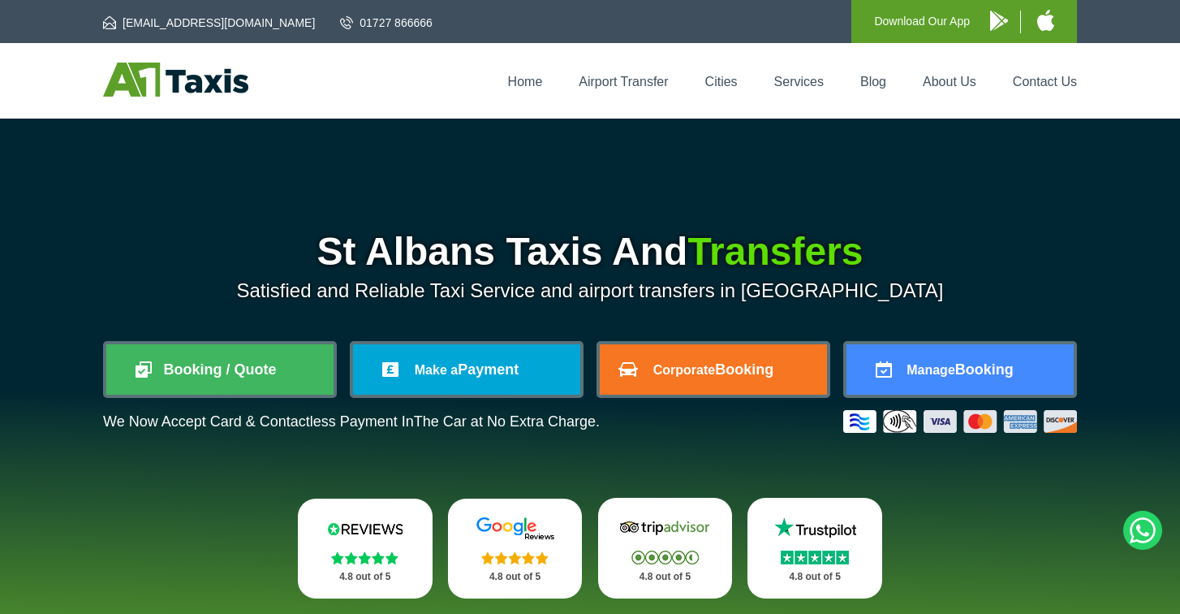 The height and width of the screenshot is (614, 1180). What do you see at coordinates (525, 81) in the screenshot?
I see `a: Home` at bounding box center [525, 81].